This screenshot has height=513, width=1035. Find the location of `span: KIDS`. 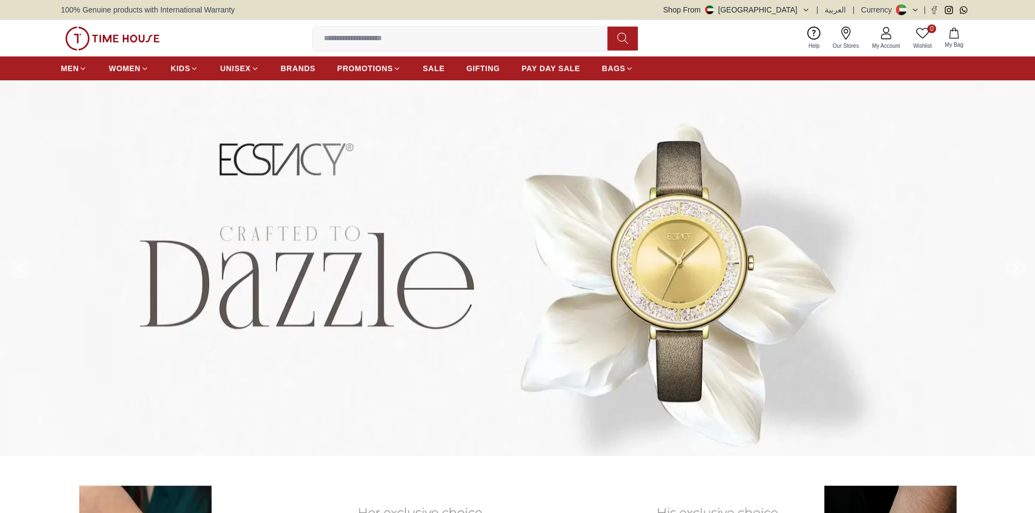

span: KIDS is located at coordinates (180, 68).